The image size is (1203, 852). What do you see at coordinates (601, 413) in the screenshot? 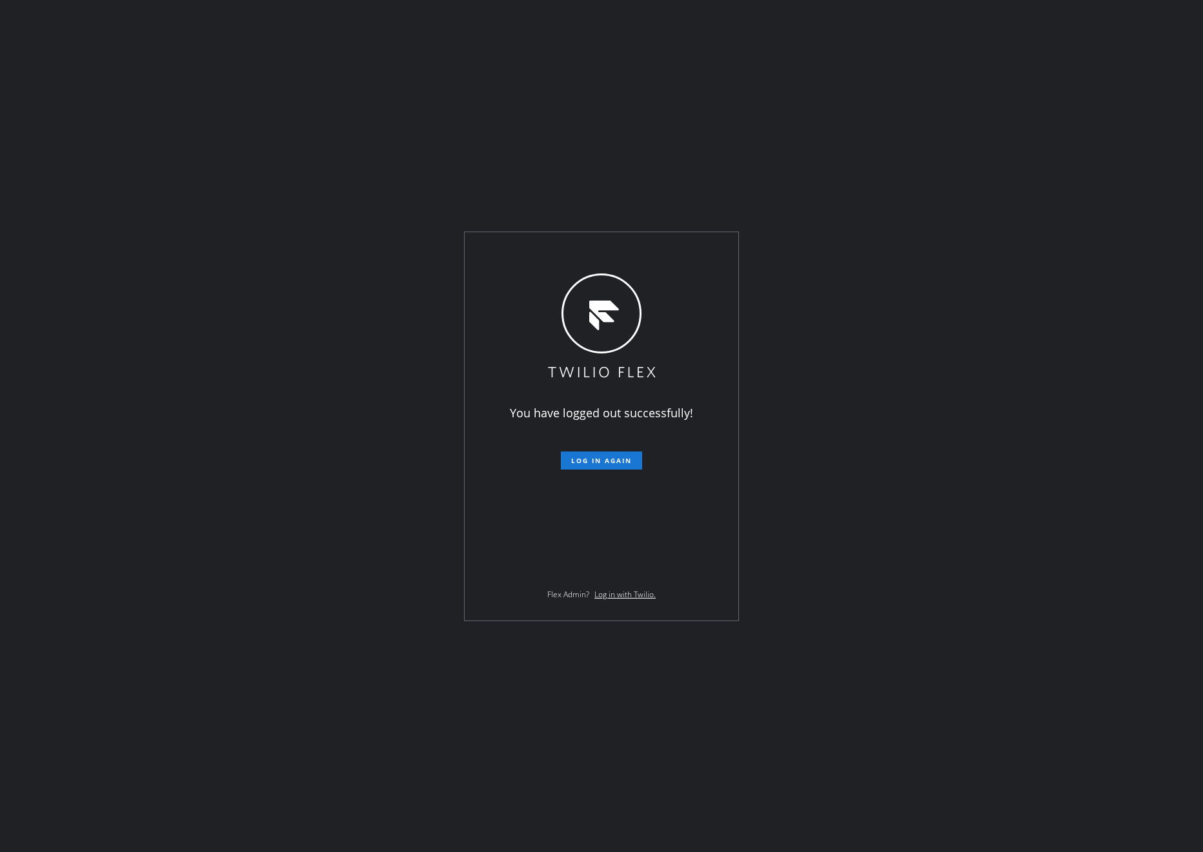
I see `span: You have logged out successfully!` at bounding box center [601, 413].